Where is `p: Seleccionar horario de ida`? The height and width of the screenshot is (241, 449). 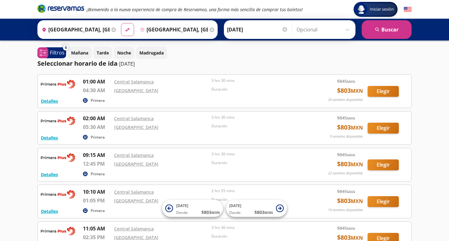
p: Seleccionar horario de ida is located at coordinates (77, 64).